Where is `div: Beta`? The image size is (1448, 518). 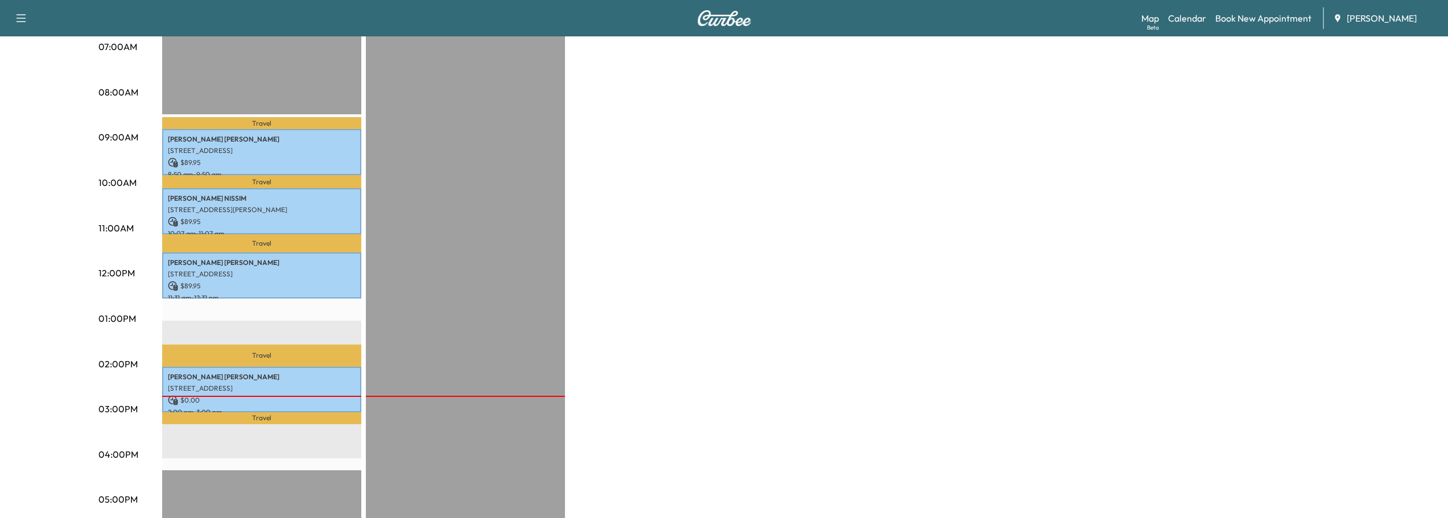 div: Beta is located at coordinates (1153, 27).